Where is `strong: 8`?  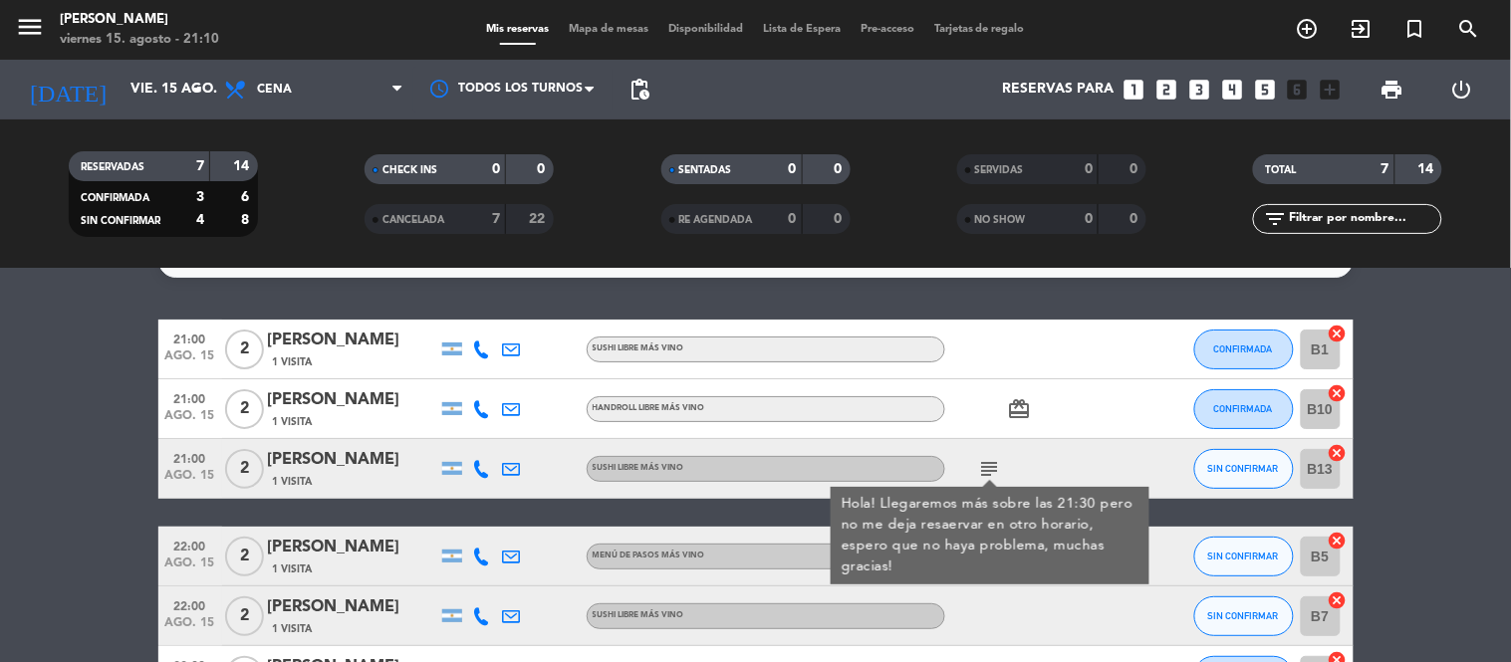
strong: 8 is located at coordinates (247, 220).